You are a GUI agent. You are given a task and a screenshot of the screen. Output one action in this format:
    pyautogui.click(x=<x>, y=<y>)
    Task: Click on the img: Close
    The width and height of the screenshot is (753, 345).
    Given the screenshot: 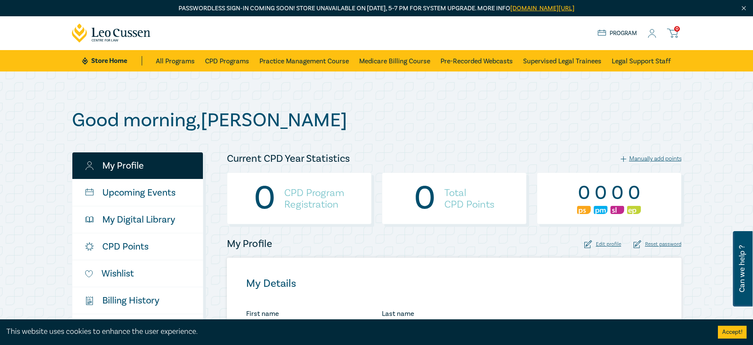 What is the action you would take?
    pyautogui.click(x=743, y=8)
    